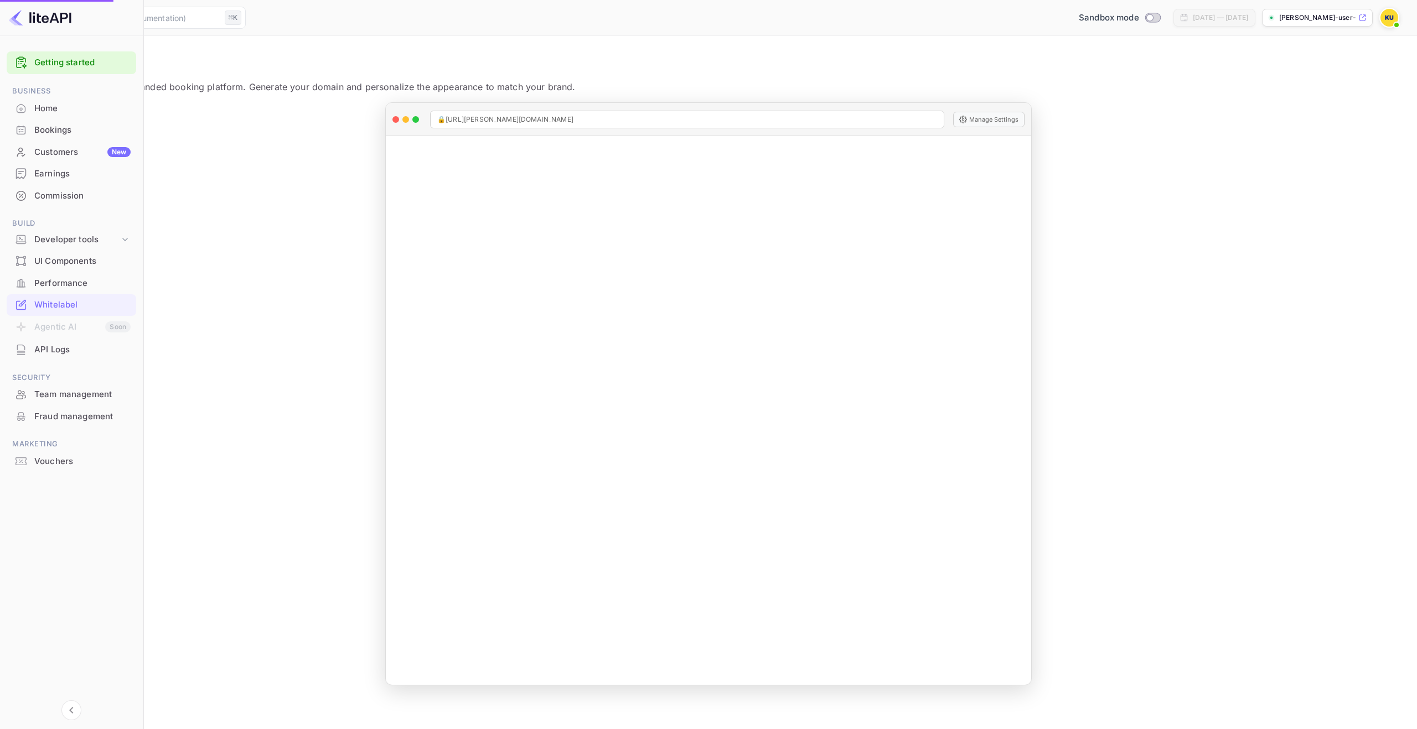  What do you see at coordinates (71, 152) in the screenshot?
I see `div: CustomersNew` at bounding box center [71, 152].